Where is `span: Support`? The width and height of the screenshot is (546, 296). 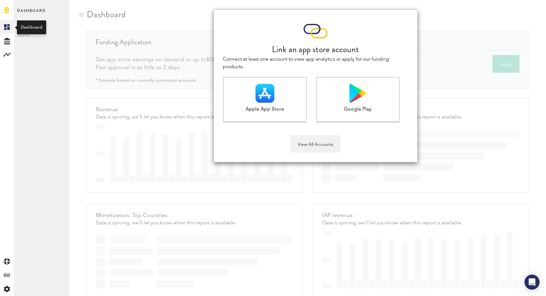 span: Support is located at coordinates (25, 7).